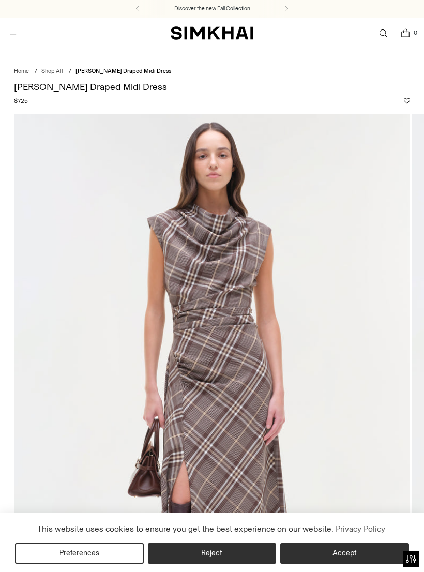  I want to click on button: Add to Wishlist, so click(407, 101).